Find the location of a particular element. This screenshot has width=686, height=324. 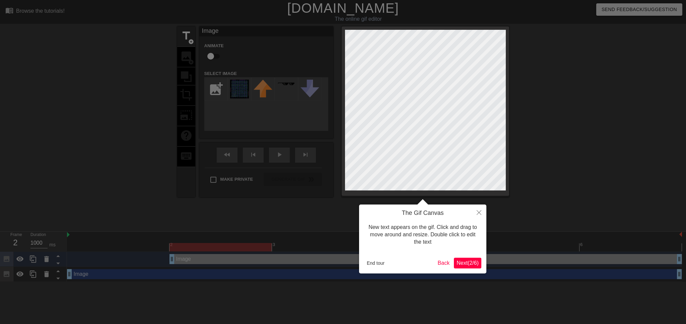

button: Back is located at coordinates (444, 263).